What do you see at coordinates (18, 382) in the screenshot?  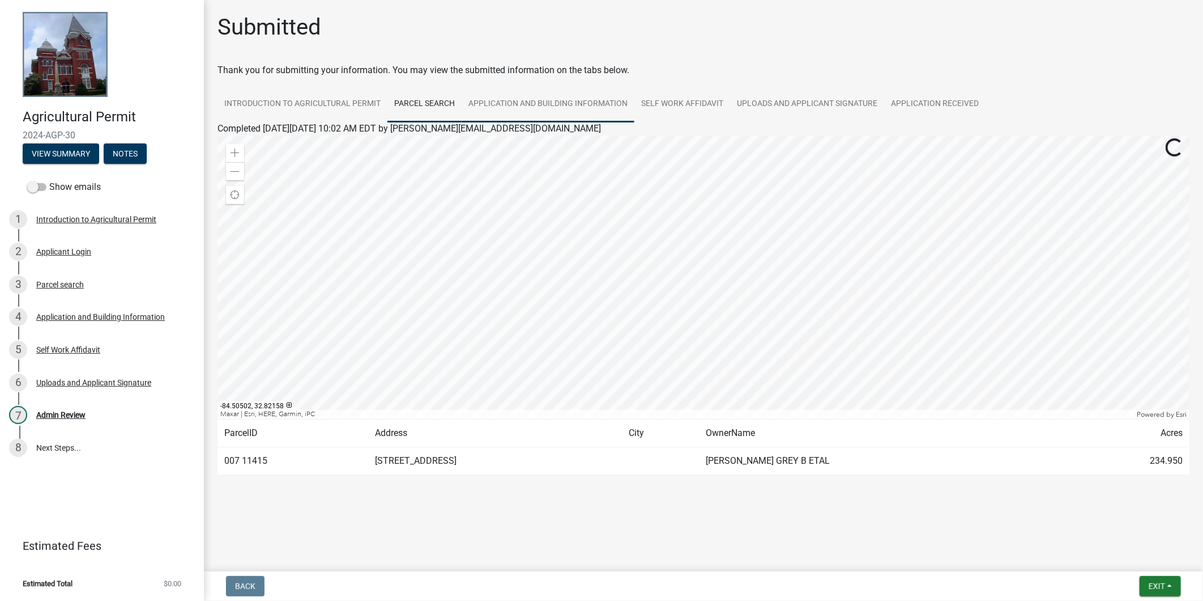 I see `div: 6` at bounding box center [18, 382].